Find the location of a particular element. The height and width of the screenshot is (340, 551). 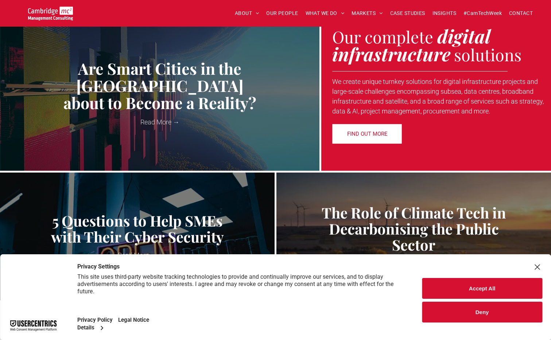

span: We create unique turnkey solutions for digital infrastructure projects and large-scale challenges... is located at coordinates (438, 96).